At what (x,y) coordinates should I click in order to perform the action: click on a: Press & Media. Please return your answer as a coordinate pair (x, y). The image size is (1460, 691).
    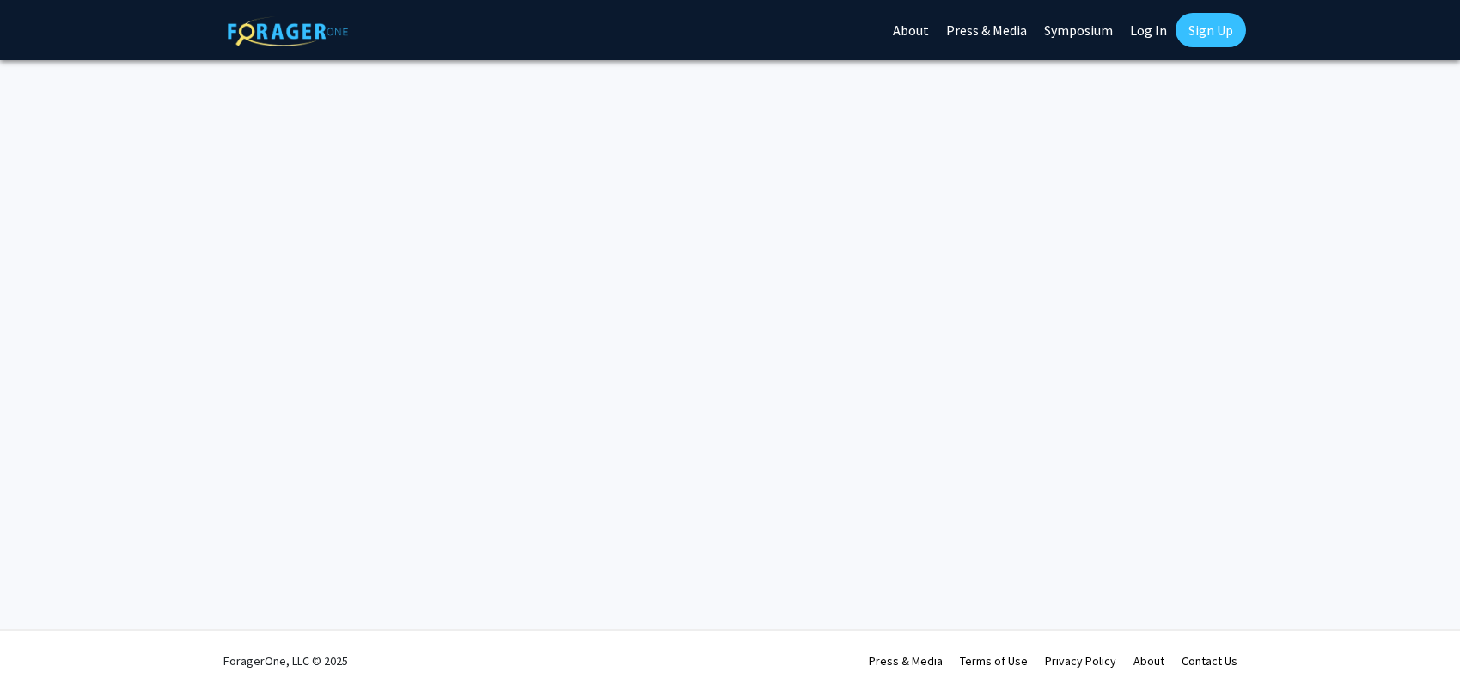
    Looking at the image, I should click on (906, 661).